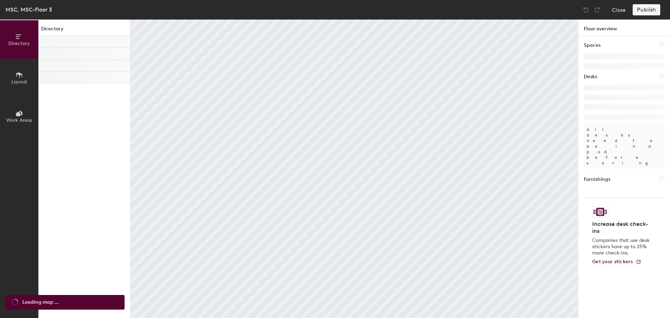 This screenshot has height=318, width=670. Describe the element at coordinates (40, 302) in the screenshot. I see `span: Loading map ...` at that location.